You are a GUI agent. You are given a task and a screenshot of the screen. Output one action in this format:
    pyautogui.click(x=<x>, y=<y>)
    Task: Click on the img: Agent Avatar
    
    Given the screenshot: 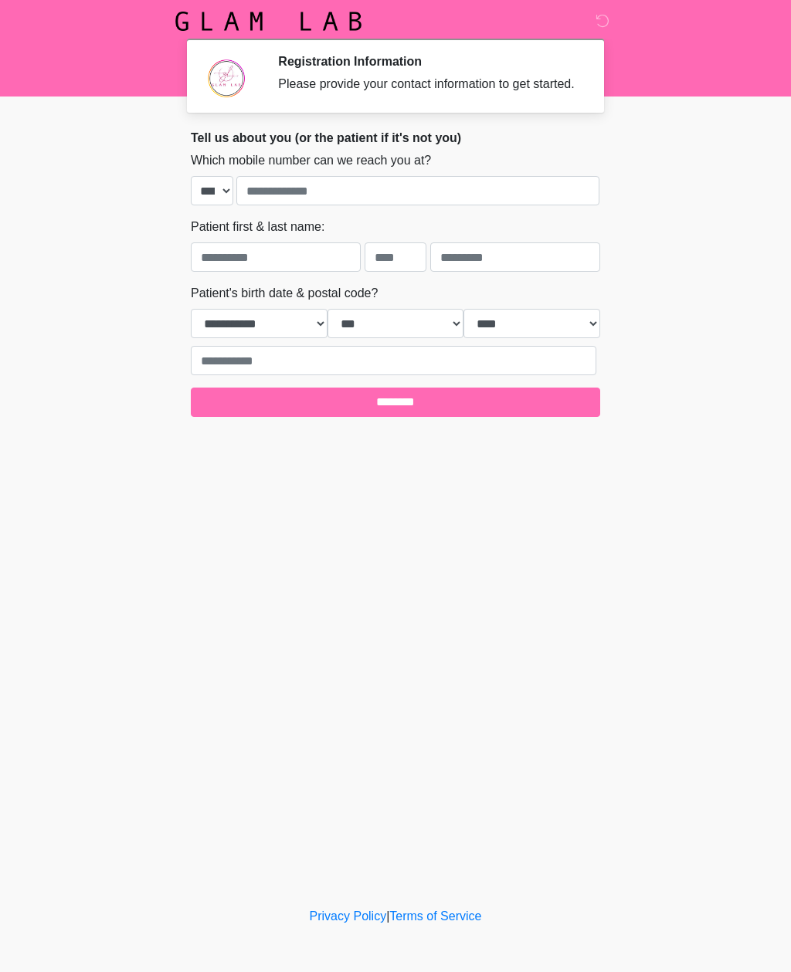 What is the action you would take?
    pyautogui.click(x=226, y=77)
    